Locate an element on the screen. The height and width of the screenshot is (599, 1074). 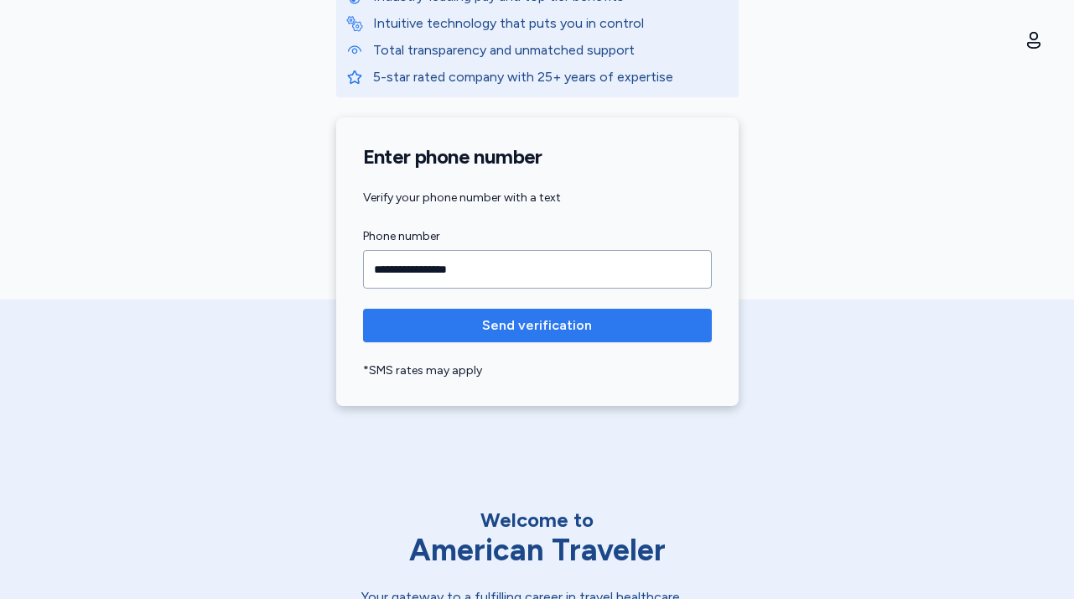
div: Verify your phone number with a text is located at coordinates (537, 198).